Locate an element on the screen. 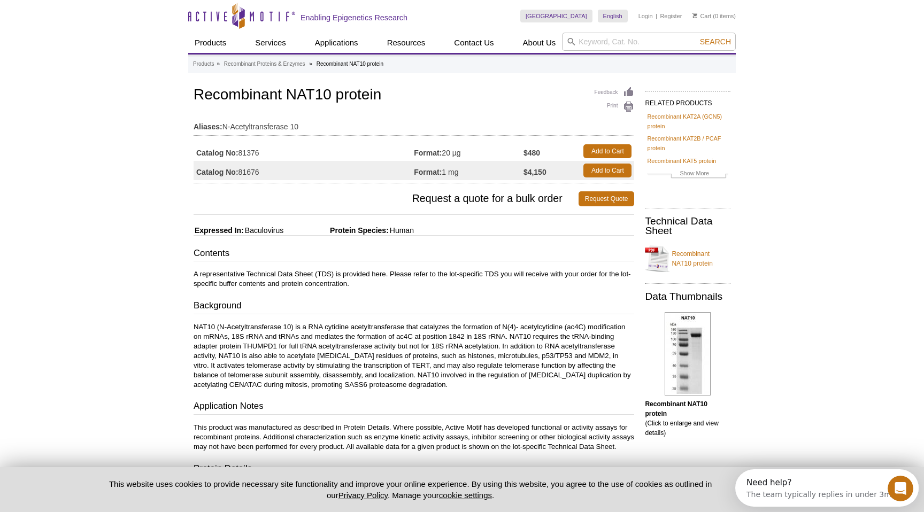 Image resolution: width=924 pixels, height=512 pixels. a: Recombinant KAT2B / PCAF protein is located at coordinates (688, 143).